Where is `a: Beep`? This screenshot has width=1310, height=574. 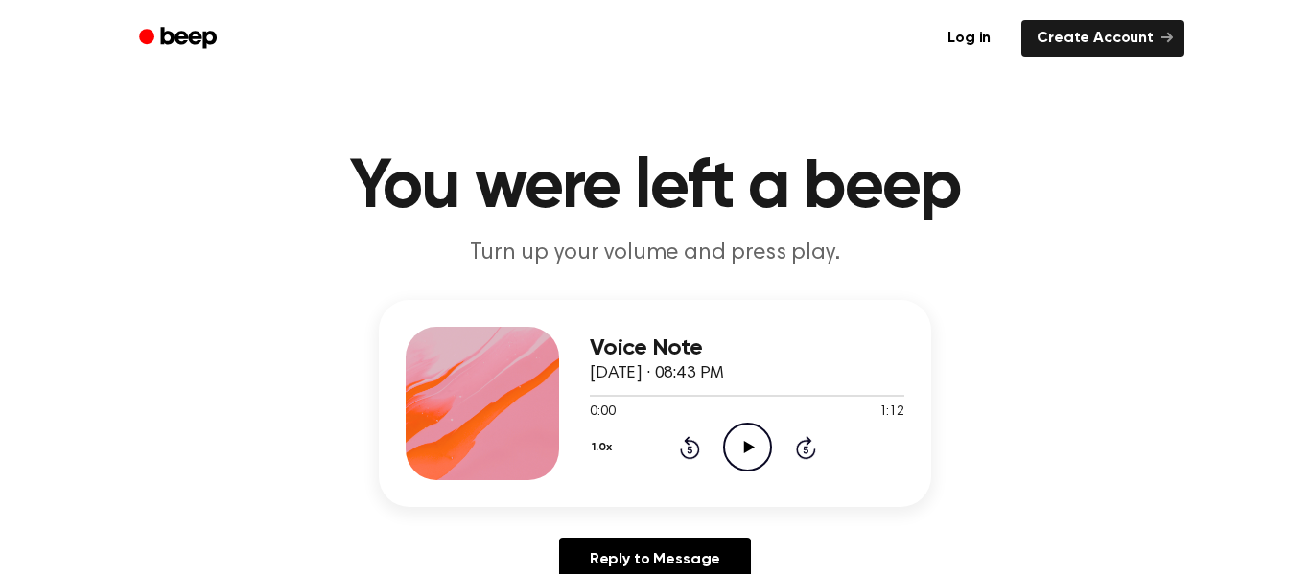 a: Beep is located at coordinates (179, 38).